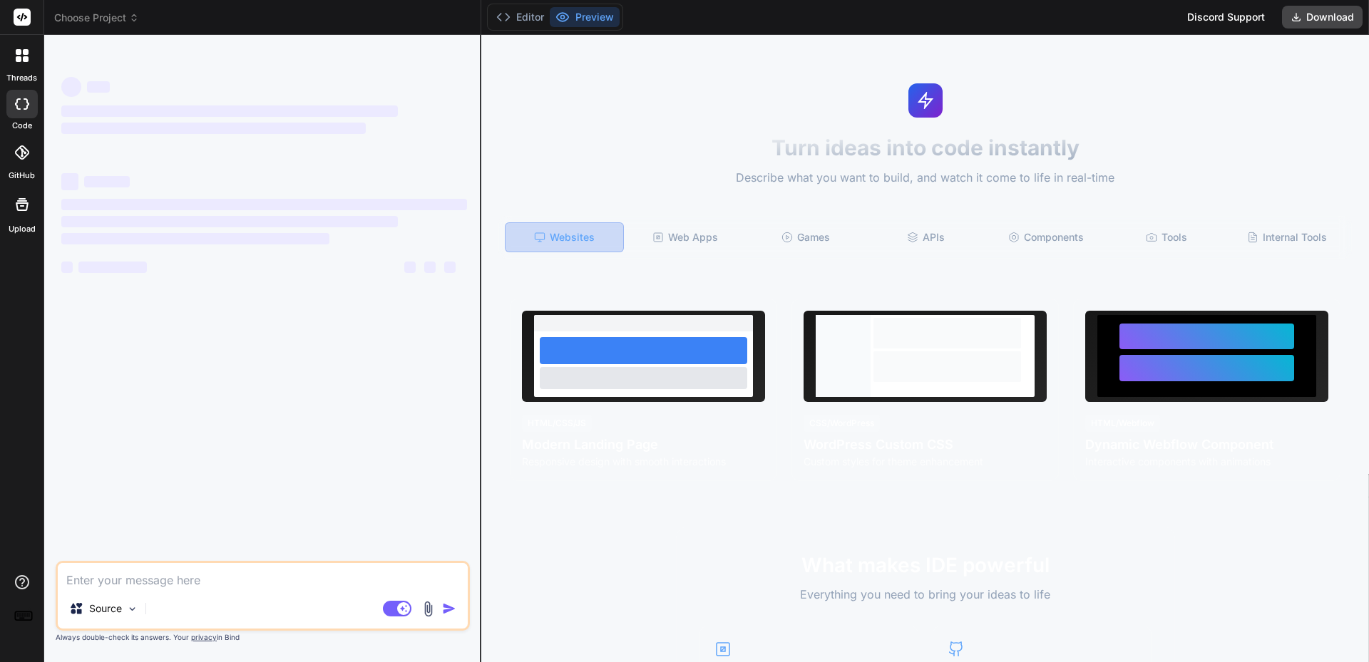 This screenshot has height=662, width=1369. I want to click on div: Games, so click(806, 237).